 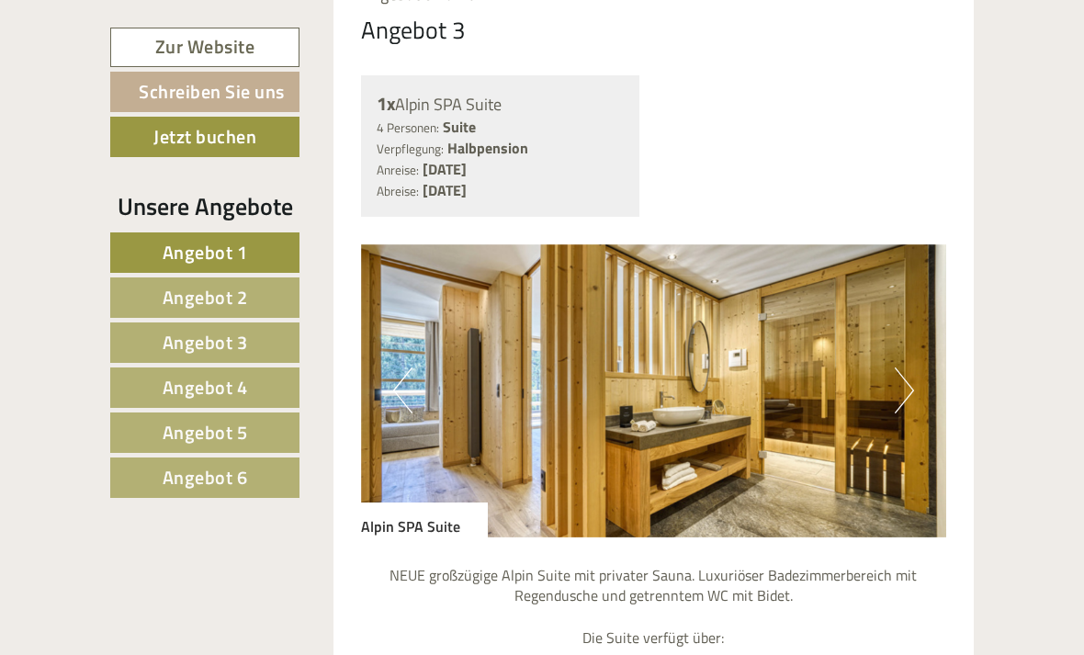 What do you see at coordinates (526, 496) in the screenshot?
I see `button: Senden` at bounding box center [526, 496].